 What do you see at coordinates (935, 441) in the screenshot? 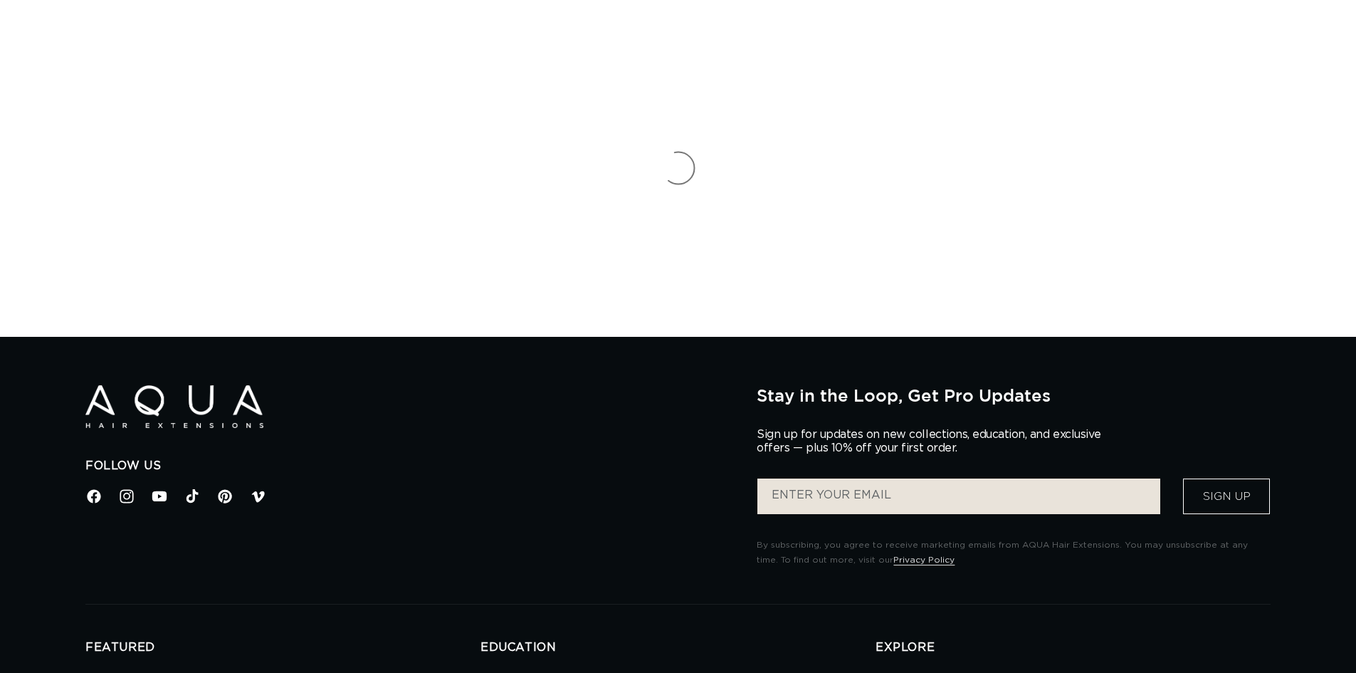
I see `p: Sign up for updates on new collections, education, and exclusive offers — plus 10% off your first...` at bounding box center [935, 441].